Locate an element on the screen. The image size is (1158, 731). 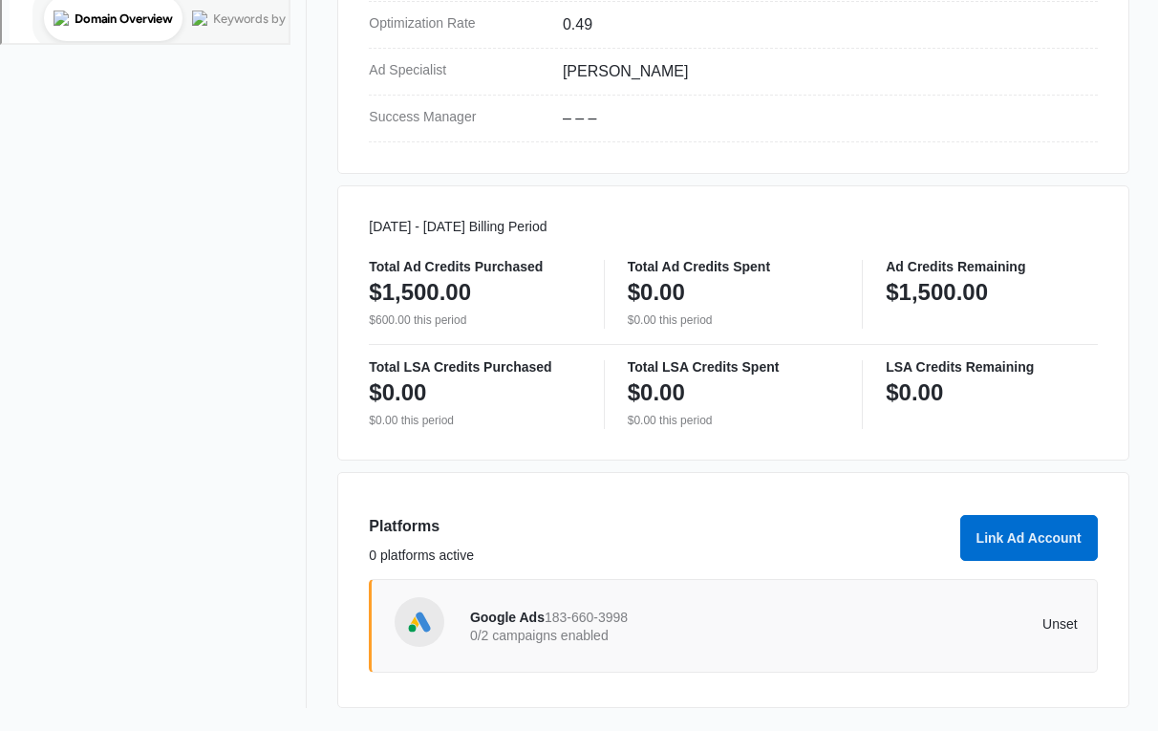
span: Google Ads is located at coordinates (507, 617).